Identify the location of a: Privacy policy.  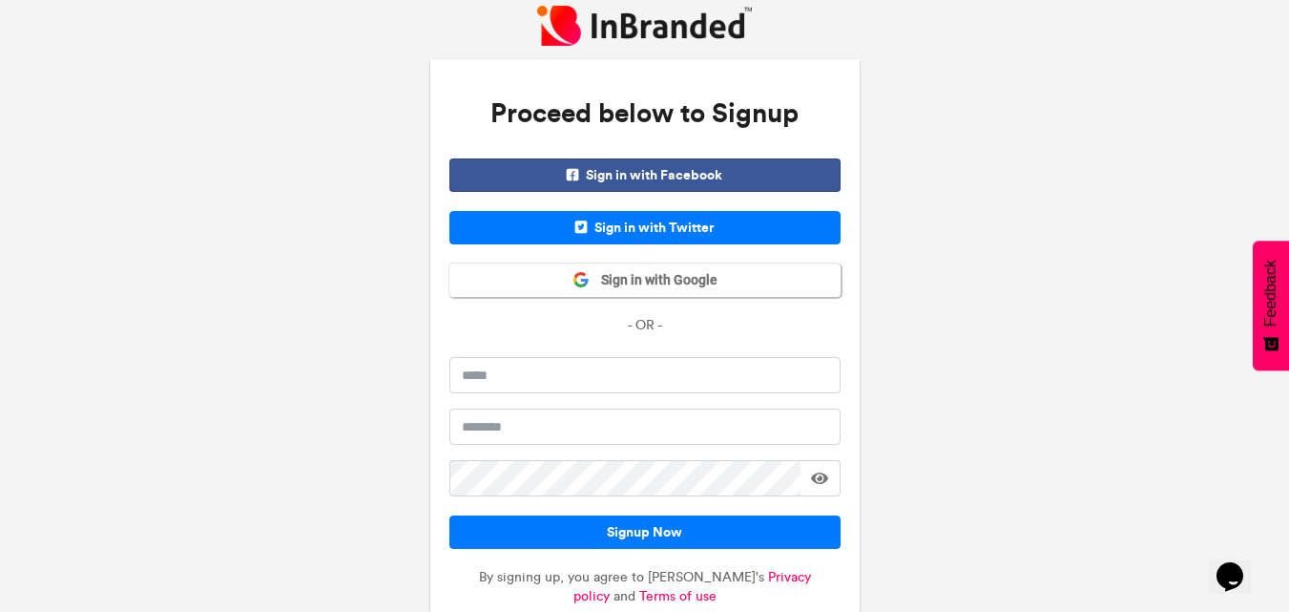
(692, 586).